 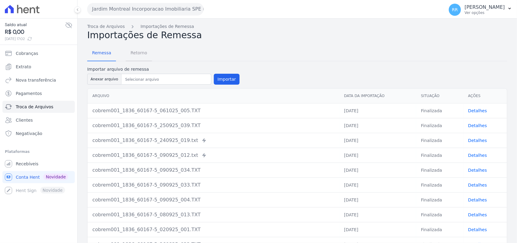 I want to click on span: Nova transferência, so click(x=36, y=80).